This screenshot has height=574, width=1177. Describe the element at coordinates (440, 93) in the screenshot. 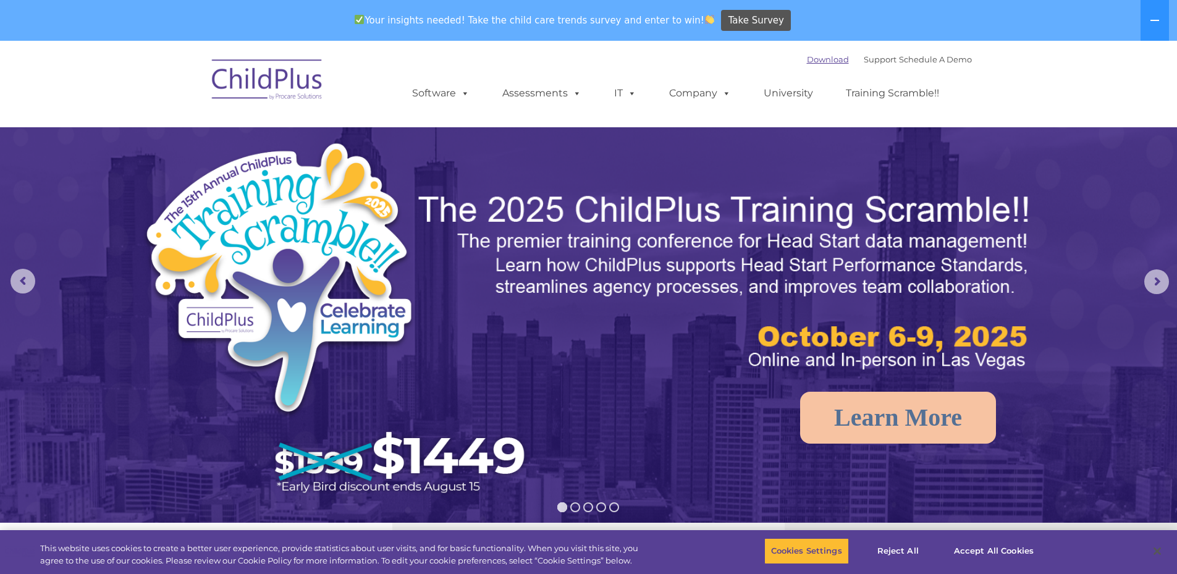

I see `a: Software` at that location.